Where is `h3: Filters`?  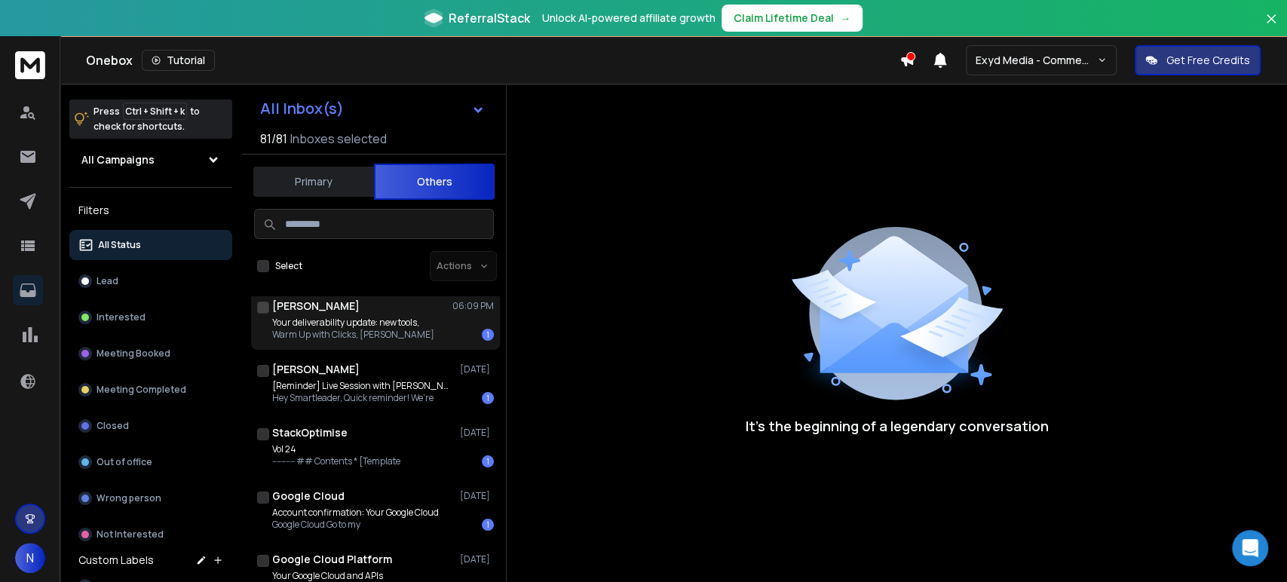
h3: Filters is located at coordinates (151, 210).